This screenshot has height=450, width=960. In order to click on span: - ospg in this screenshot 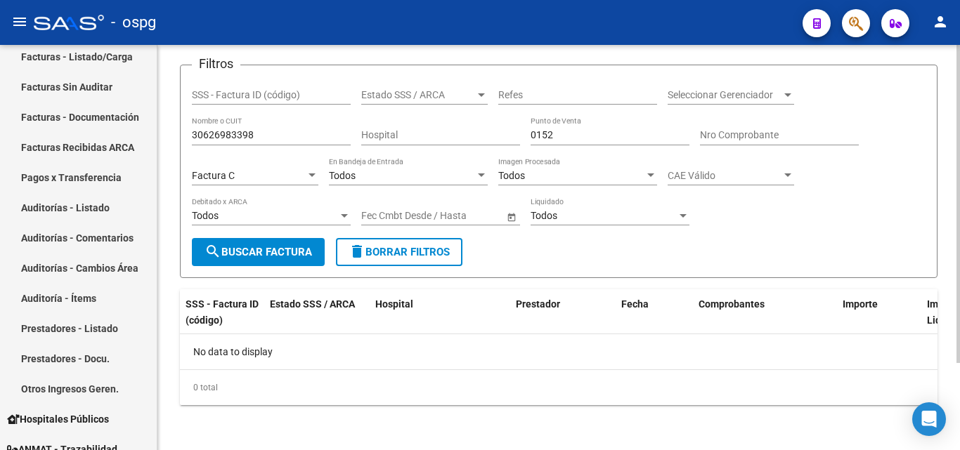, I will do `click(134, 22)`.